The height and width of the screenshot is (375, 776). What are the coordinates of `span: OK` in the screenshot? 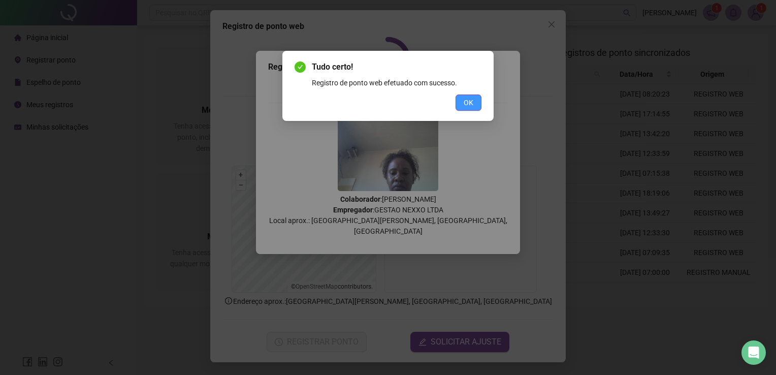 It's located at (469, 103).